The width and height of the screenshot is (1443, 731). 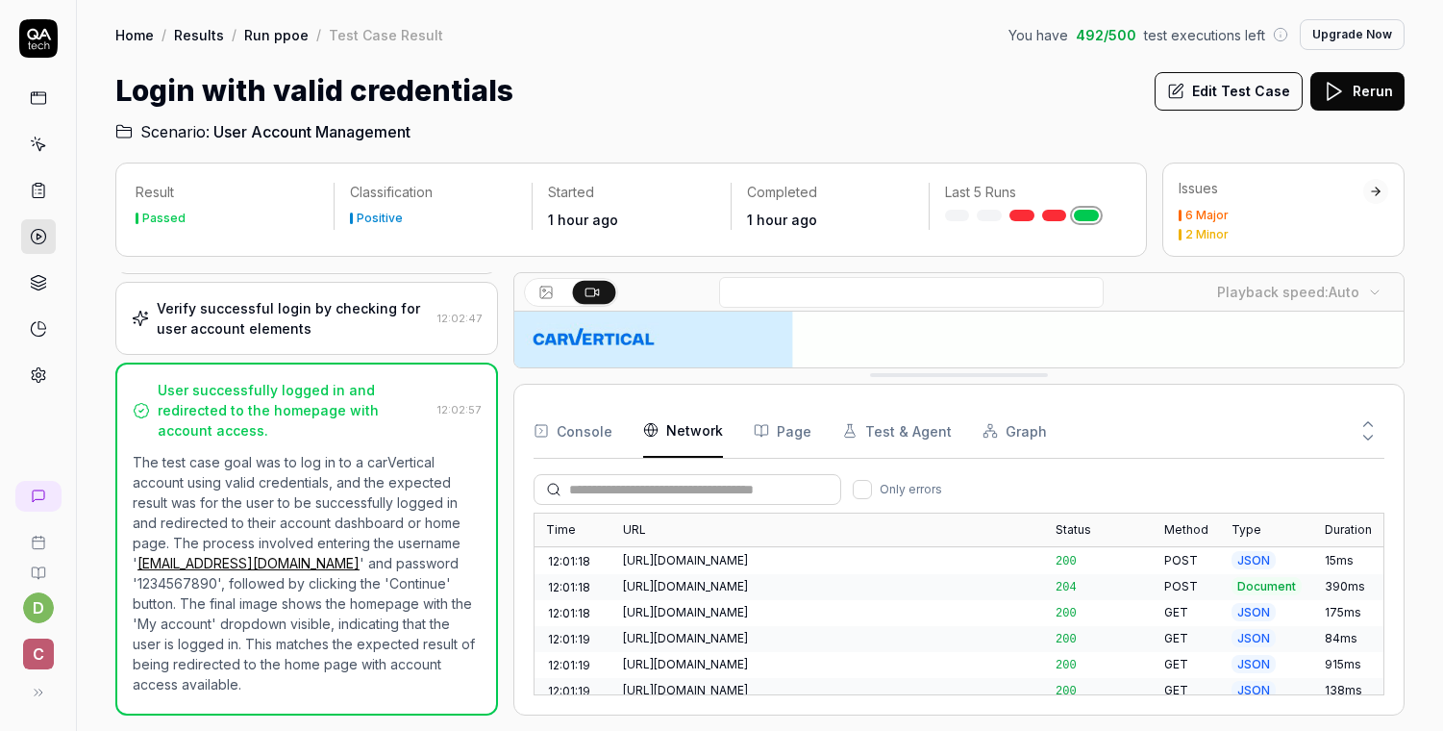 I want to click on div: 84ms, so click(x=1348, y=638).